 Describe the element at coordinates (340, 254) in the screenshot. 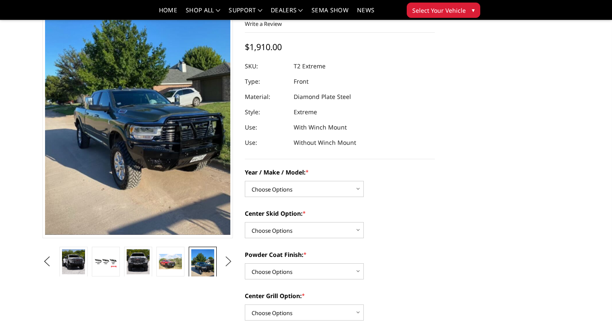

I see `label: Powder Coat Finish:` at that location.